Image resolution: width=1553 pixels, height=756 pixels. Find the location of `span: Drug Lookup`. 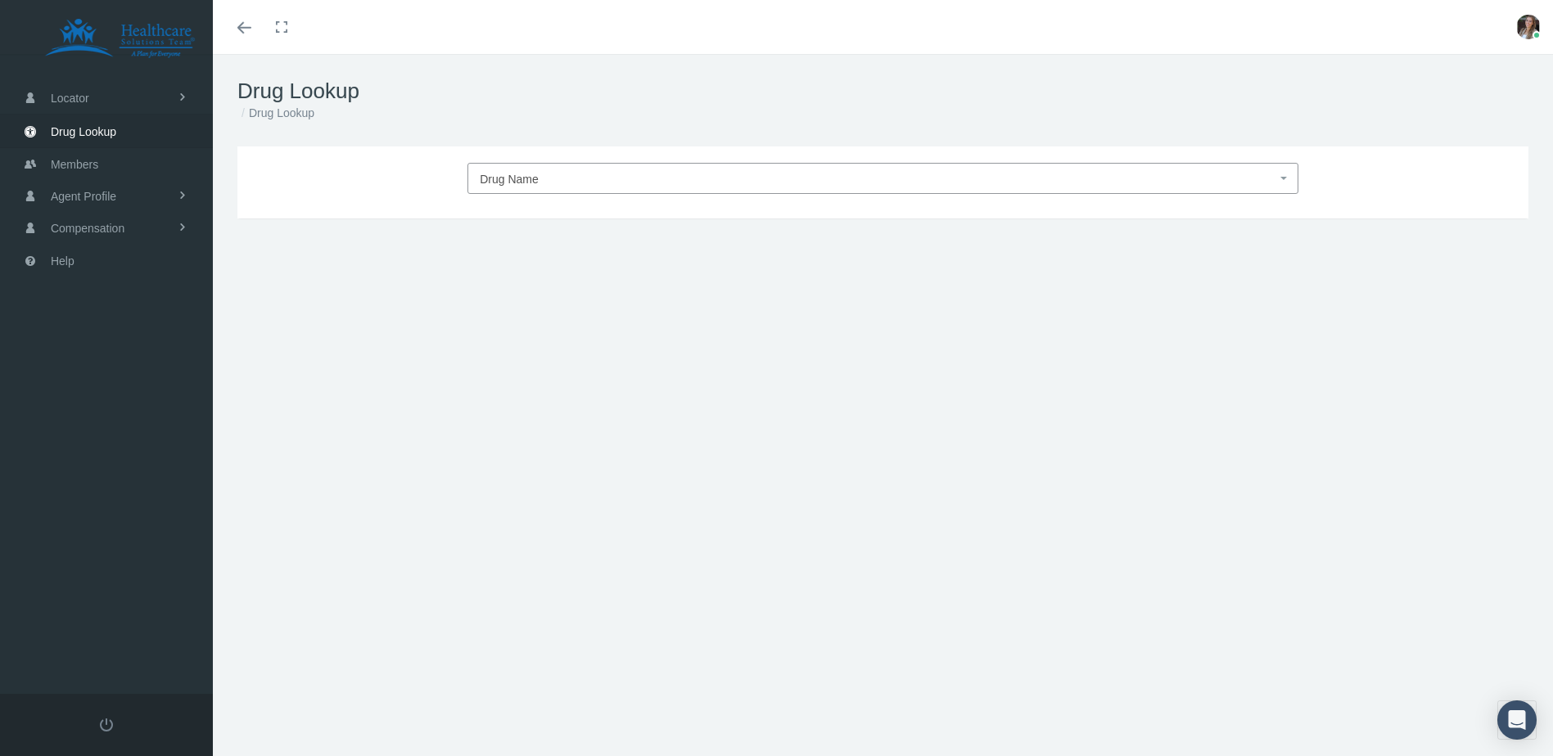

span: Drug Lookup is located at coordinates (84, 132).